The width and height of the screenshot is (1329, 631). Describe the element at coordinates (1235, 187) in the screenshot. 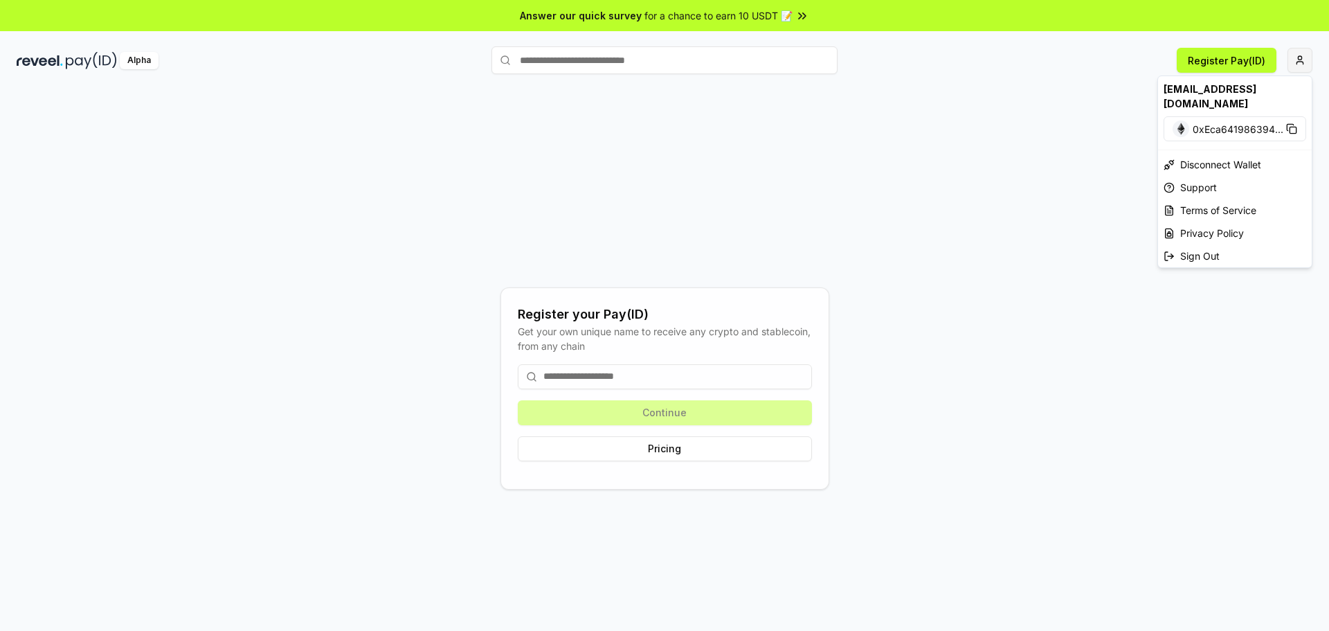

I see `a: Support` at that location.